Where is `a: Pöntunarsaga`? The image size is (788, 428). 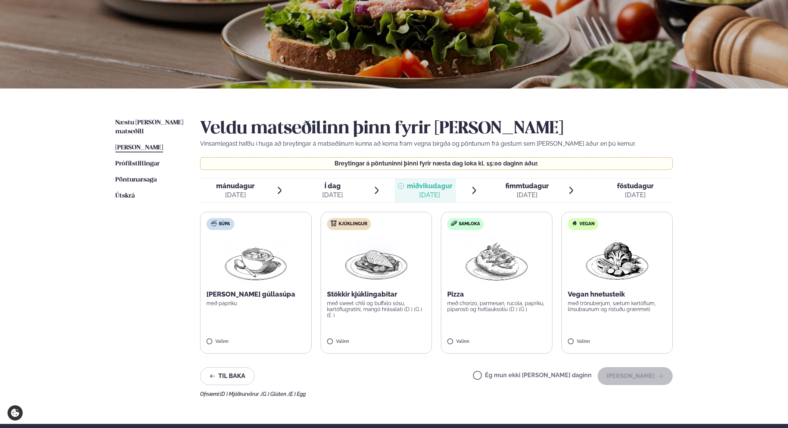
a: Pöntunarsaga is located at coordinates (136, 180).